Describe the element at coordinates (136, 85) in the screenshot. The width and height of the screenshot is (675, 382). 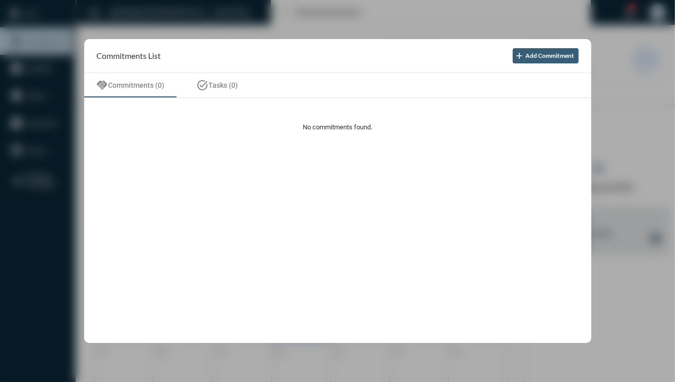
I see `span: Commitments (0)` at that location.